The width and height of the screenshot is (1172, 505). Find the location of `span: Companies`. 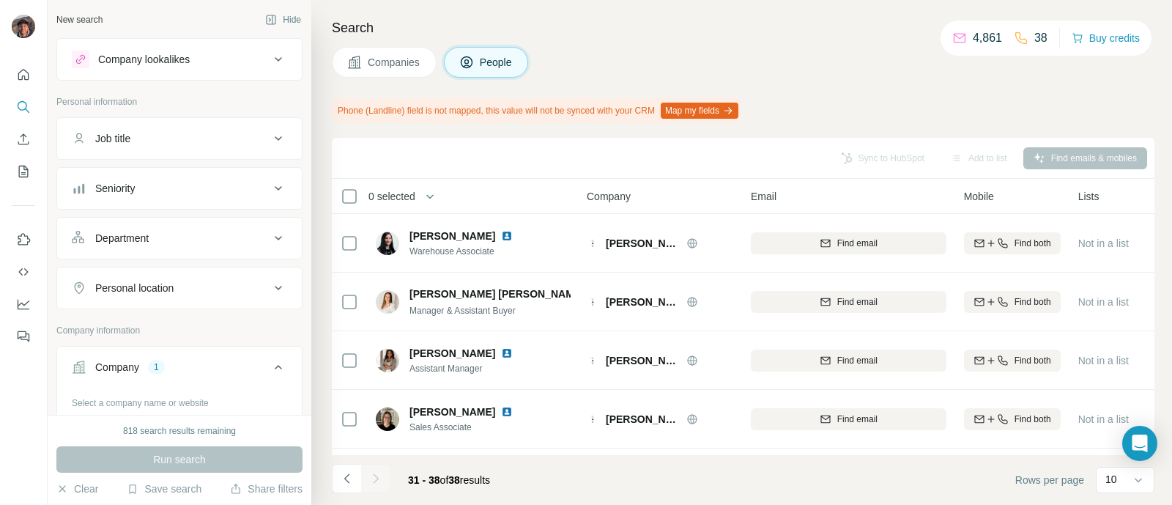

span: Companies is located at coordinates (394, 62).